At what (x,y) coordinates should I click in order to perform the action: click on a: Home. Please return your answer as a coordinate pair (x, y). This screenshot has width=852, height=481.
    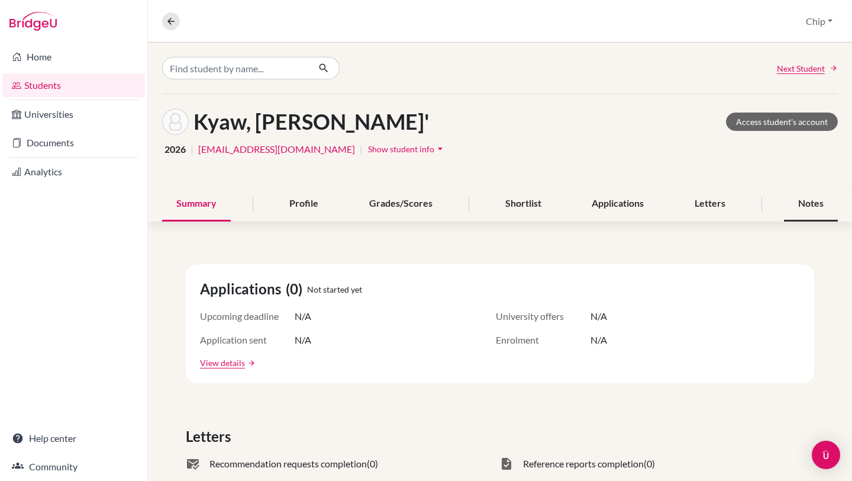
    Looking at the image, I should click on (73, 57).